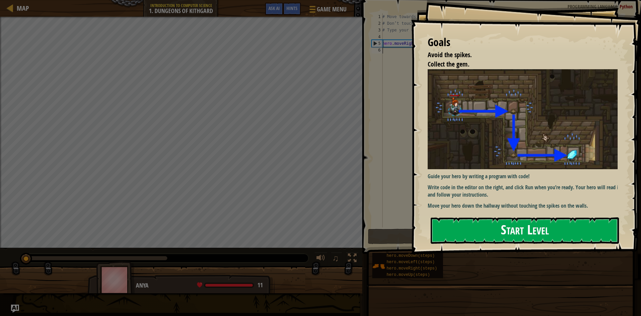  I want to click on div: Anya, so click(202, 285).